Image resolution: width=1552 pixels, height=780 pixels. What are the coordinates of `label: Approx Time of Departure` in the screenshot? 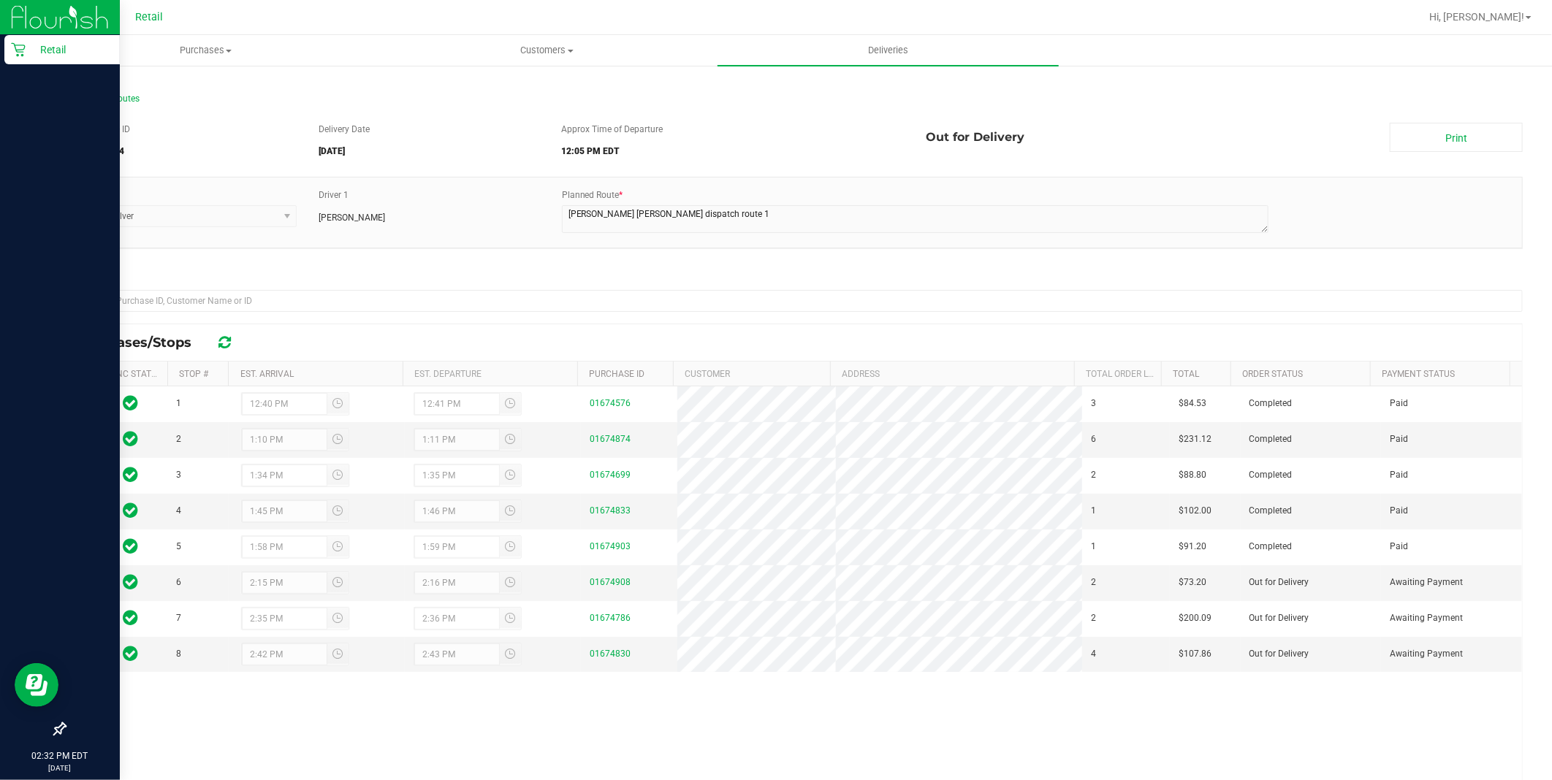 It's located at (611, 129).